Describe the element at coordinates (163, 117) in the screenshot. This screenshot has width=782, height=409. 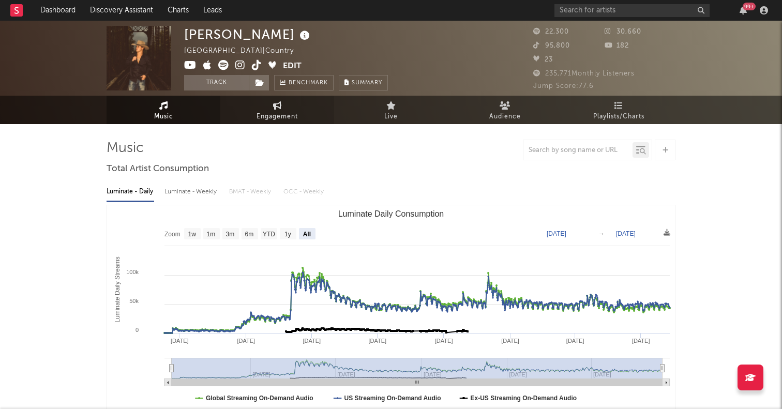
I see `span: Music` at that location.